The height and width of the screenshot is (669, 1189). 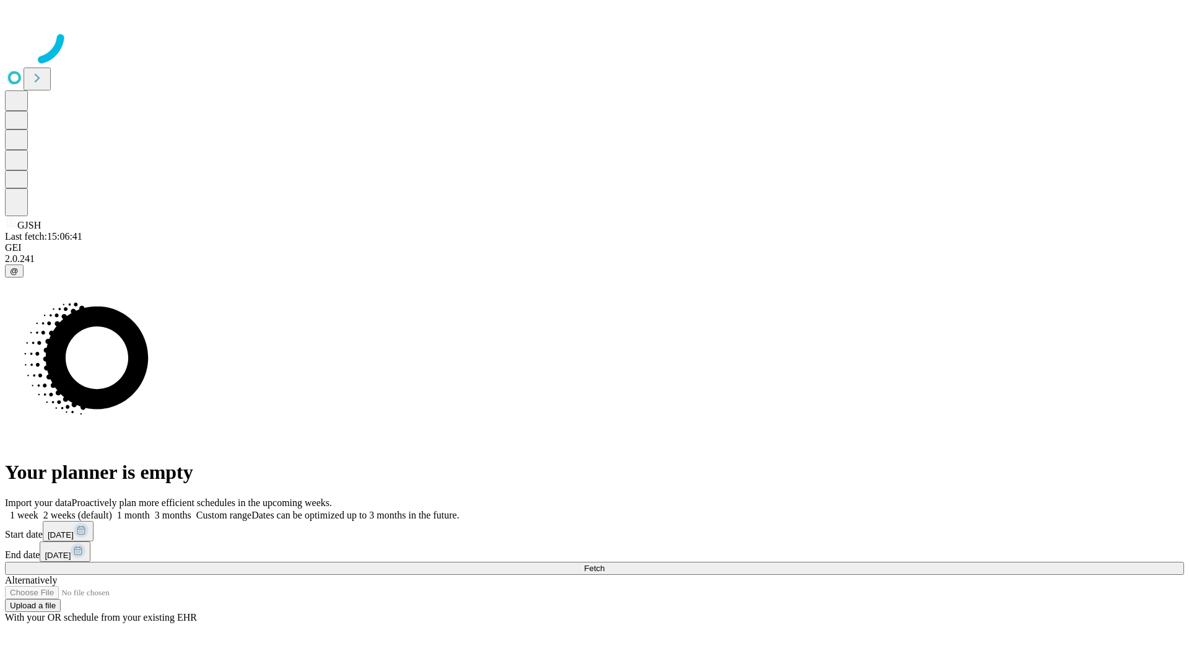 I want to click on span: 1 month, so click(x=133, y=515).